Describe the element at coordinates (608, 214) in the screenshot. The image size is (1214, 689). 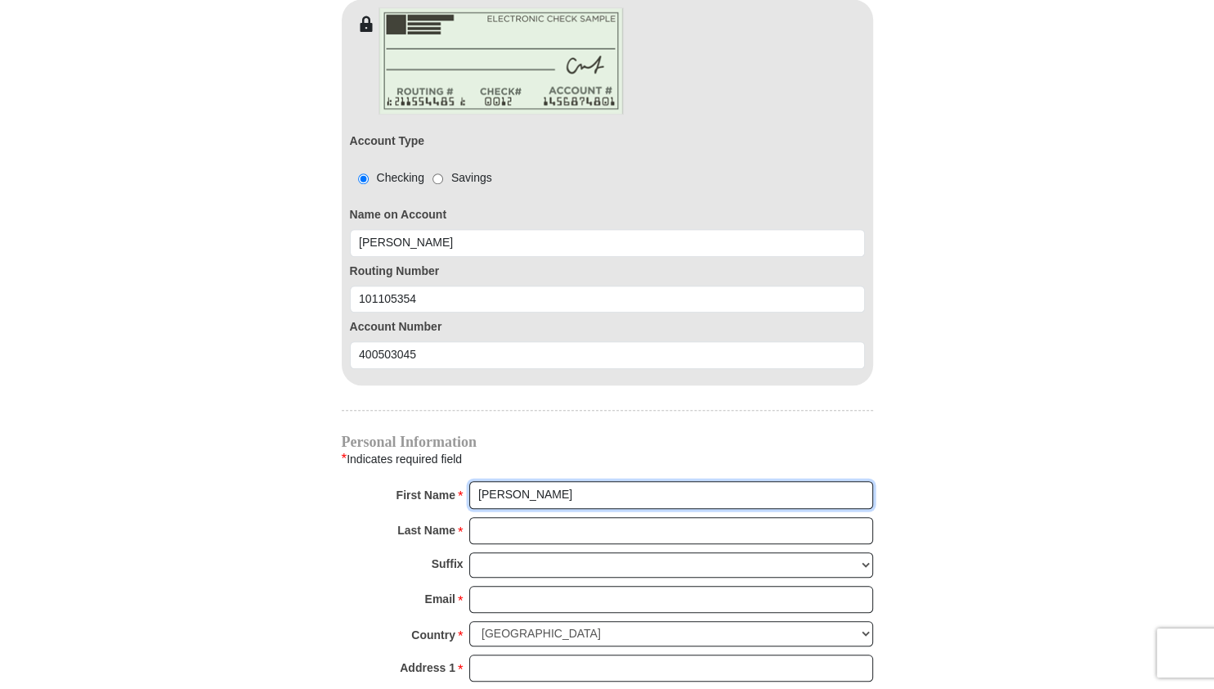
I see `label: Name on Account` at that location.